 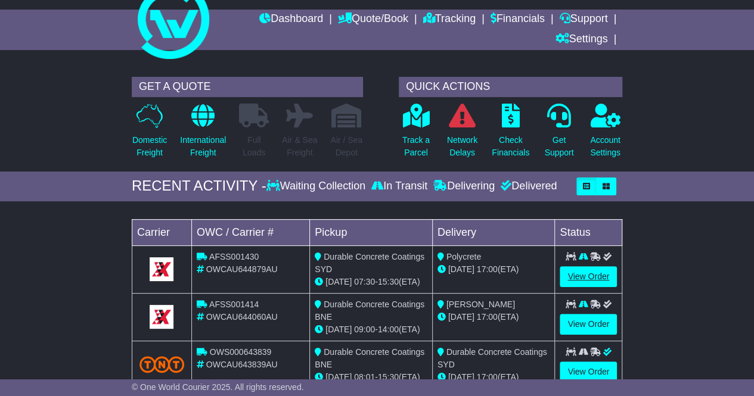 I want to click on span: OWCAU644879AU, so click(x=242, y=269).